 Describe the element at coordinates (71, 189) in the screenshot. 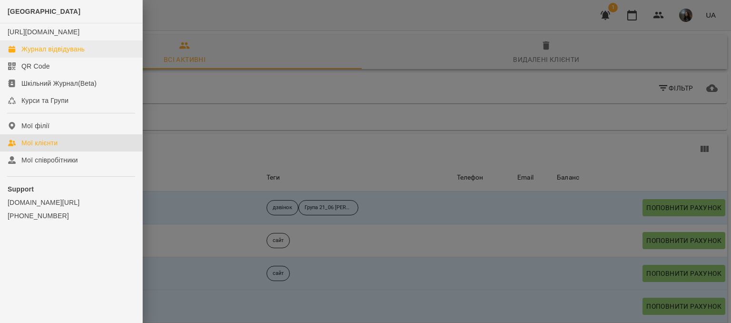

I see `p: Support` at that location.